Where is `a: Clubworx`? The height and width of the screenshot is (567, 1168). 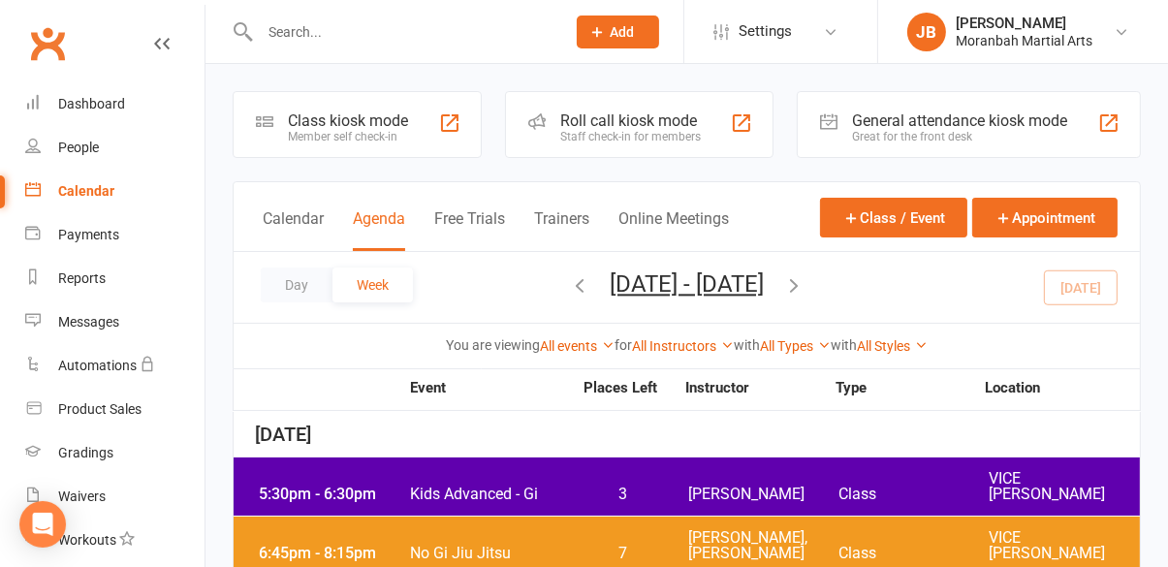
a: Clubworx is located at coordinates (47, 44).